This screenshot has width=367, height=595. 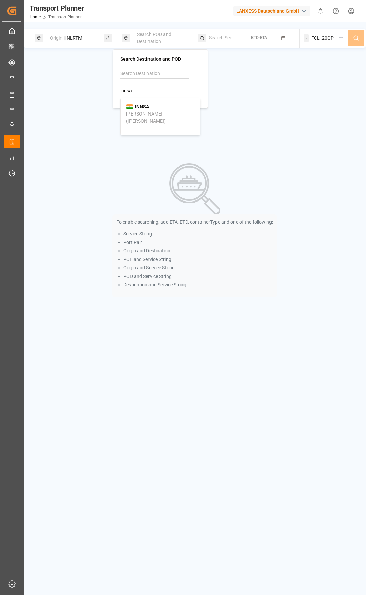 I want to click on li: Destination and Service String, so click(x=198, y=285).